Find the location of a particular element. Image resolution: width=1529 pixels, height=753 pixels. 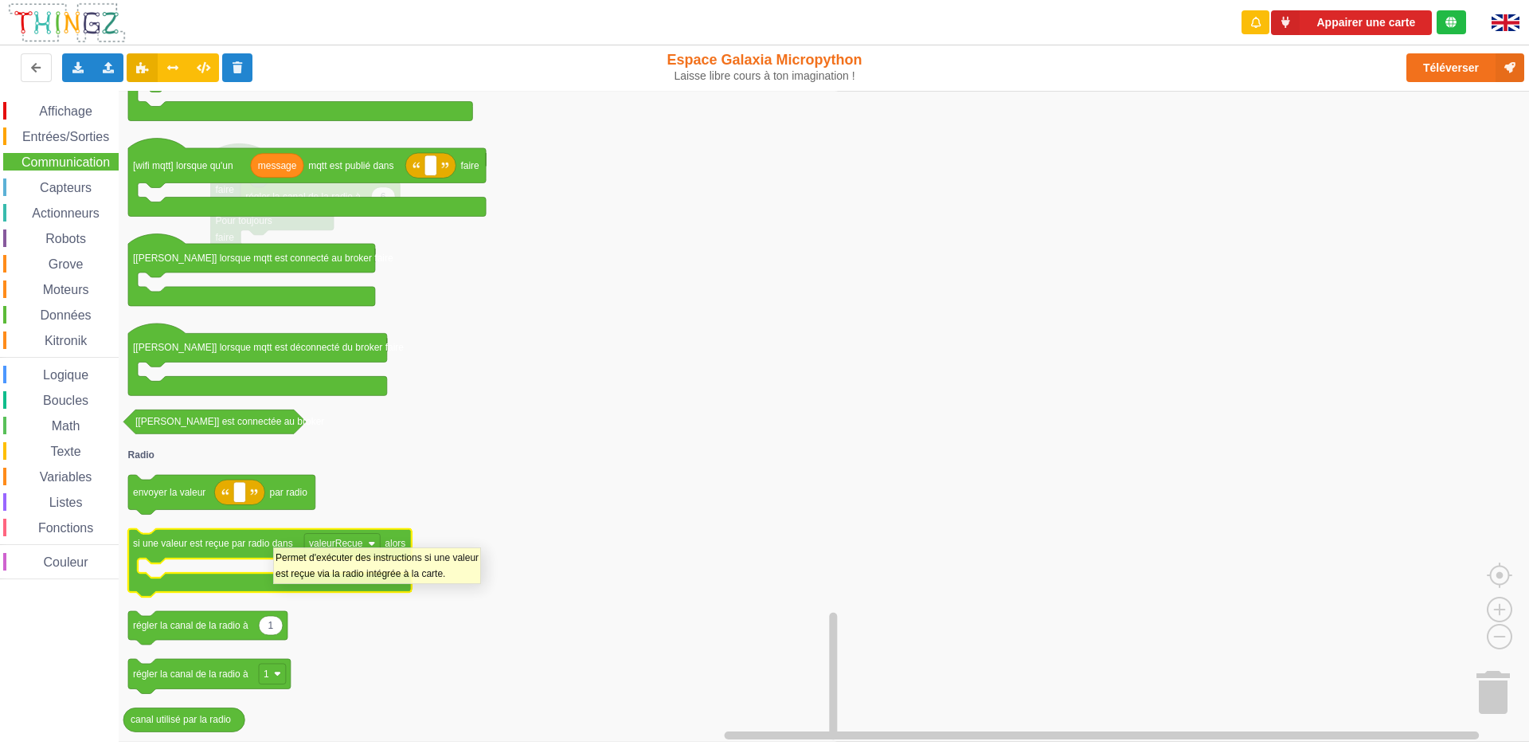

span: Variables is located at coordinates (66, 476).